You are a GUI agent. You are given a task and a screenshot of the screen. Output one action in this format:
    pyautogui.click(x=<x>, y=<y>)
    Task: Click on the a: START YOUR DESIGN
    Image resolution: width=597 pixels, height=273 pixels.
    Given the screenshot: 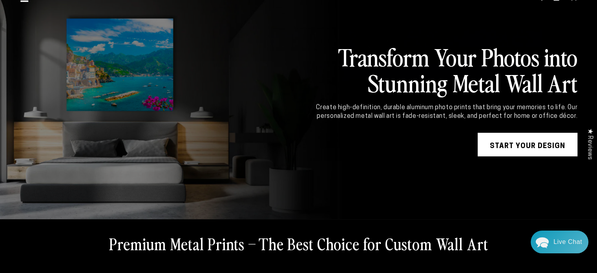 What is the action you would take?
    pyautogui.click(x=527, y=144)
    